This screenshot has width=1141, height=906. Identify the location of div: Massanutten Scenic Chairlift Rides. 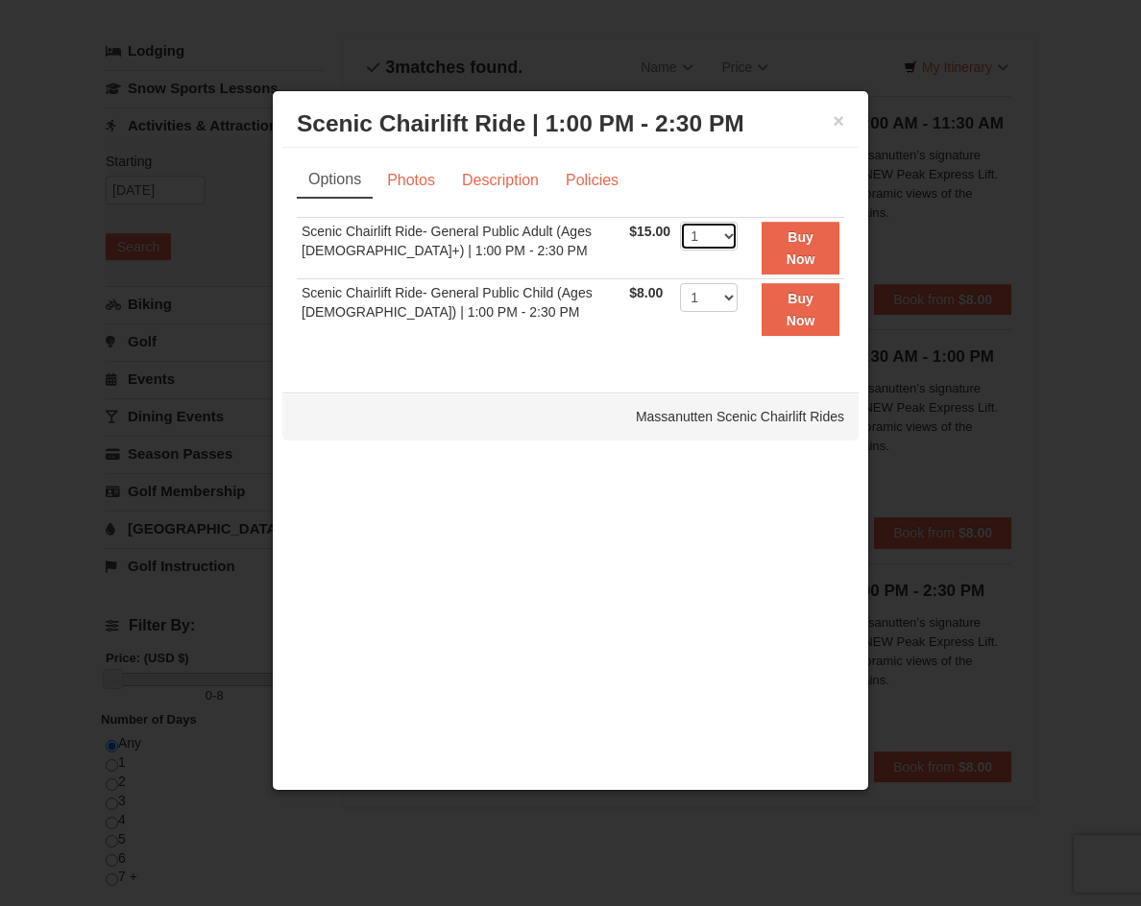
(570, 417).